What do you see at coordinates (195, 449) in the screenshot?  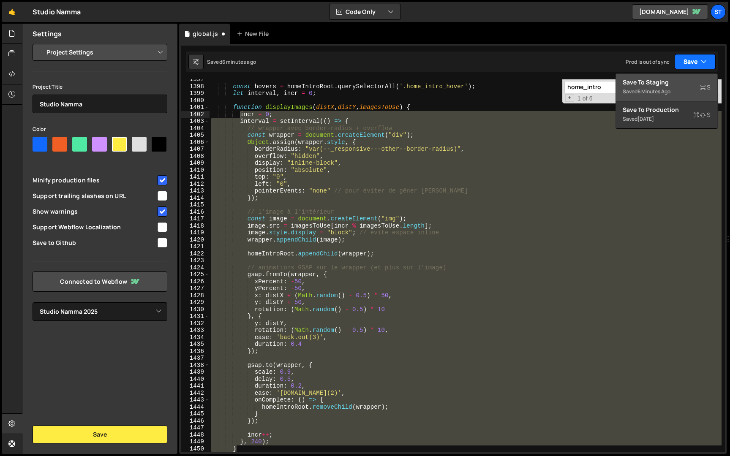 I see `div: 1450` at bounding box center [195, 449].